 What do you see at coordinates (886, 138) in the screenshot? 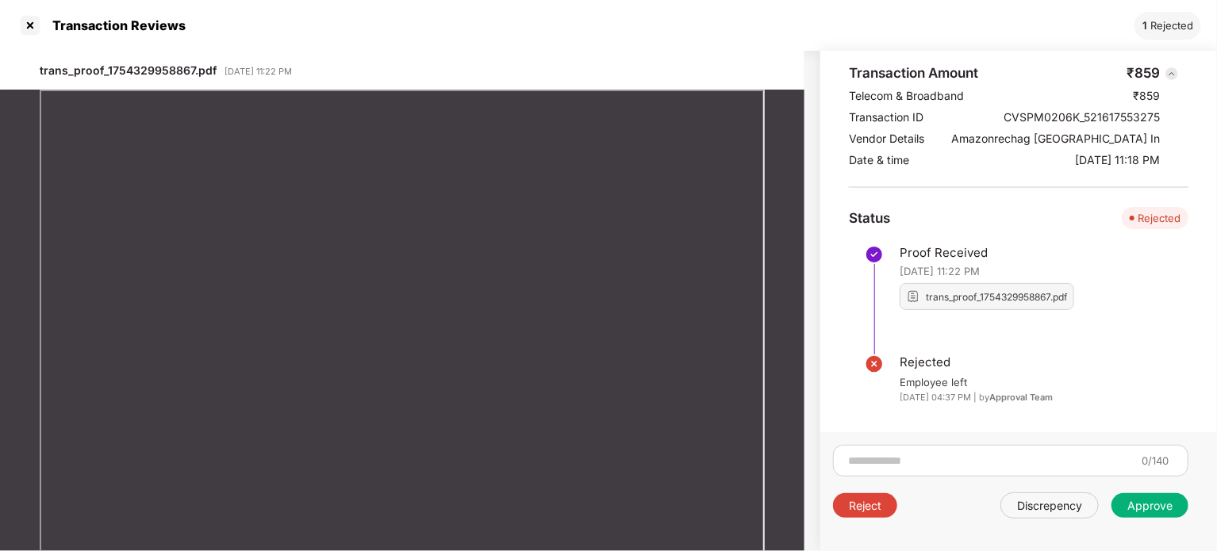
I see `div: Vendor Details` at bounding box center [886, 138].